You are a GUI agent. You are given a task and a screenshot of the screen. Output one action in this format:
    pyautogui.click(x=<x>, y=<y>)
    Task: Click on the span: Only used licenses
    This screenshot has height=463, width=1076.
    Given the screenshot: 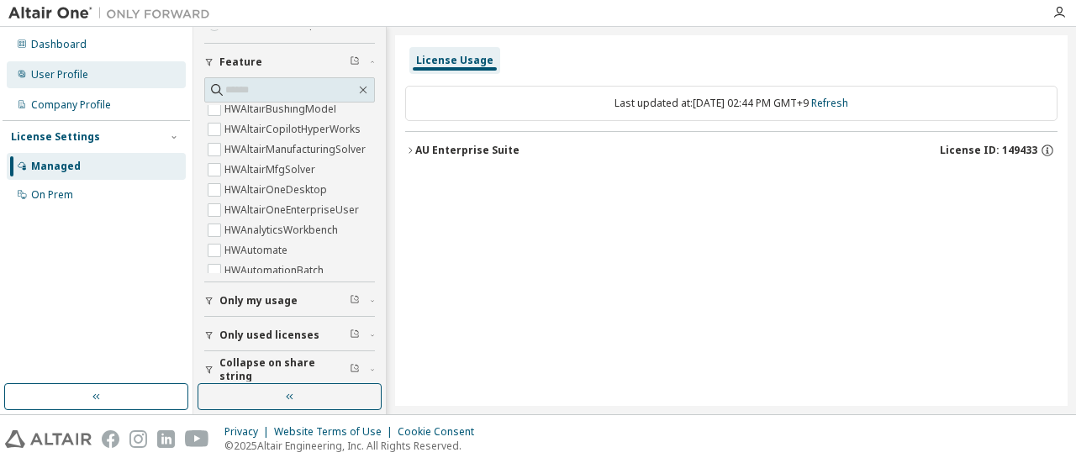 What is the action you would take?
    pyautogui.click(x=269, y=335)
    